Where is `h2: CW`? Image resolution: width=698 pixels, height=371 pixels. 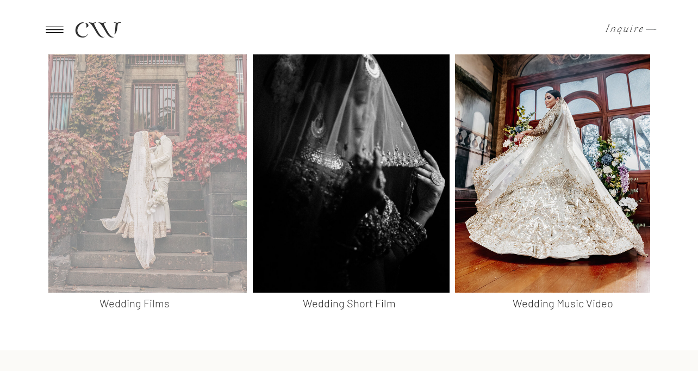
h2: CW is located at coordinates (97, 29).